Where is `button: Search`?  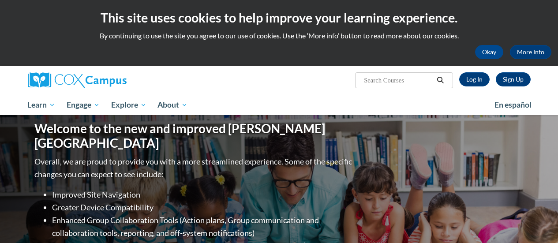
button: Search is located at coordinates (440, 80).